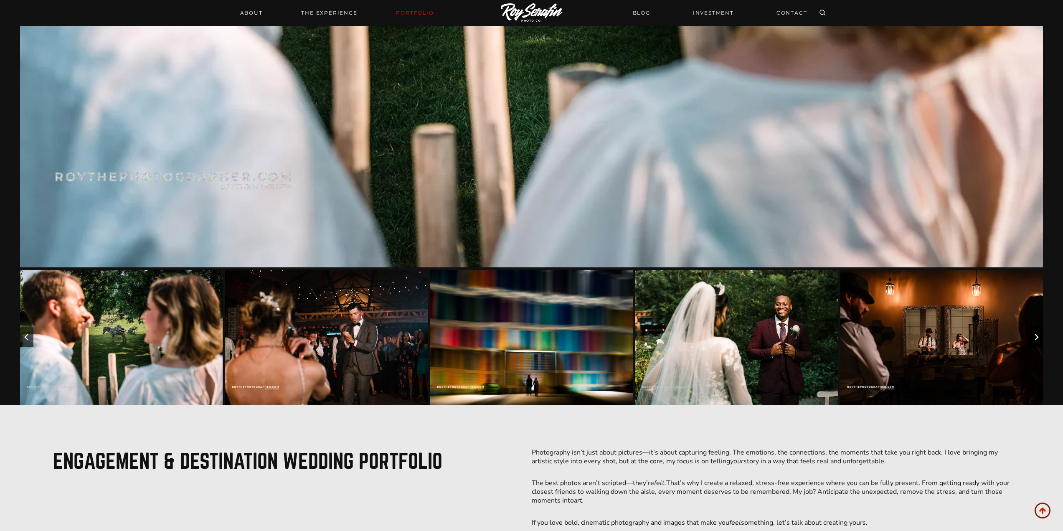  I want to click on img: Wedding Portfolio 32, so click(326, 337).